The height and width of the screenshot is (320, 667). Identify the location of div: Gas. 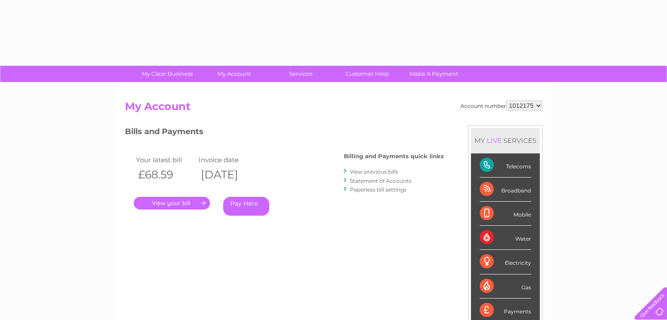
(506, 287).